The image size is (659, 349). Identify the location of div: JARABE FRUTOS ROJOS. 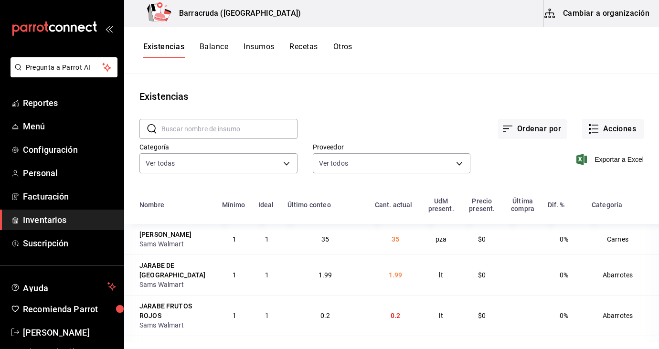
(175, 311).